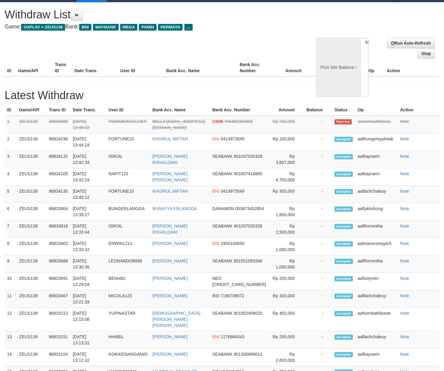 This screenshot has width=444, height=371. What do you see at coordinates (286, 319) in the screenshot?
I see `td: Rp 402,000` at bounding box center [286, 319].